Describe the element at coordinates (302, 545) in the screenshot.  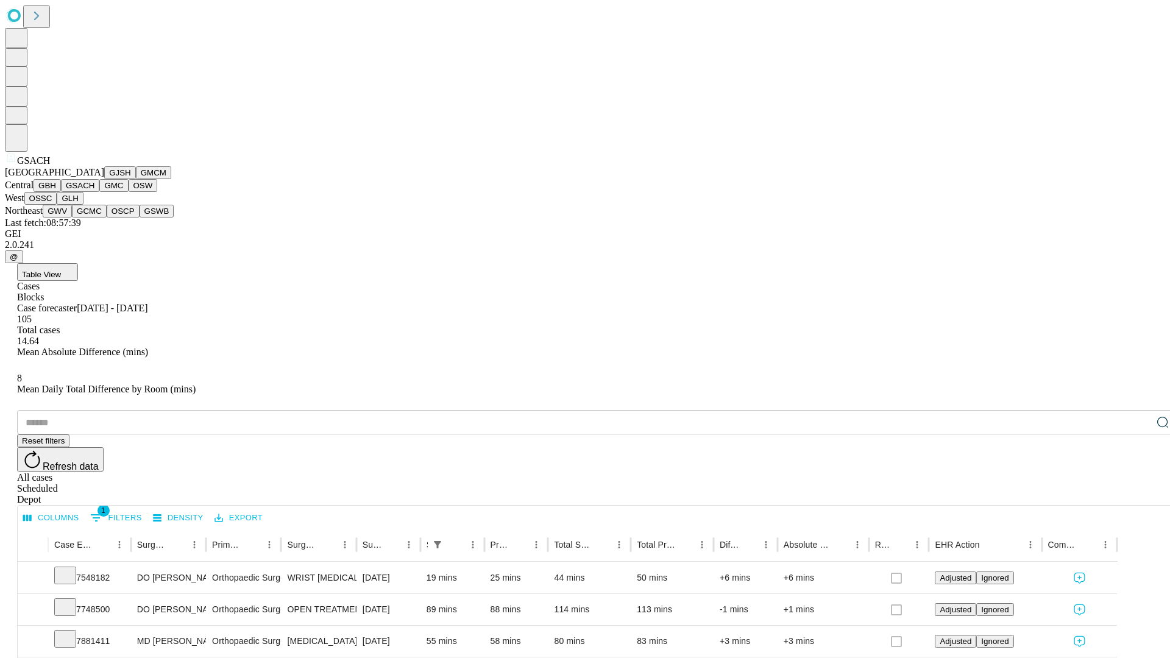
I see `div: Surgery Name` at that location.